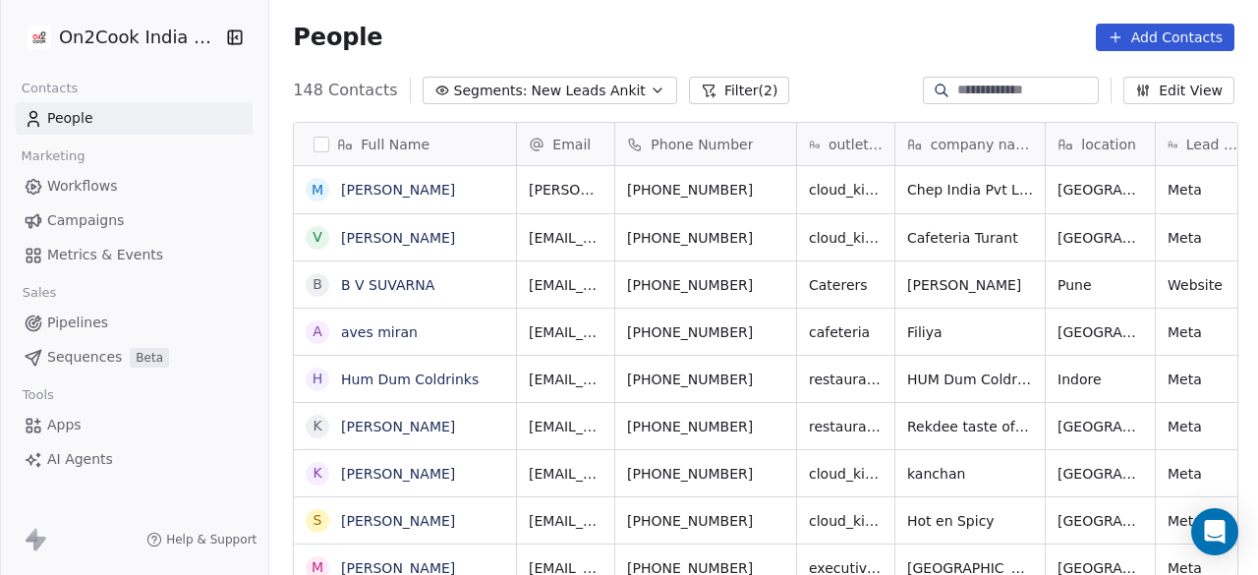  I want to click on div: Lead Source, so click(1204, 143).